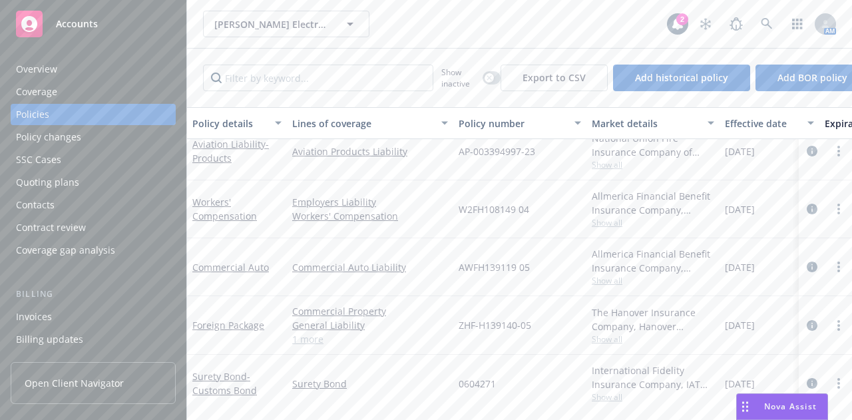 The height and width of the screenshot is (420, 852). What do you see at coordinates (797, 24) in the screenshot?
I see `a: Switch app` at bounding box center [797, 24].